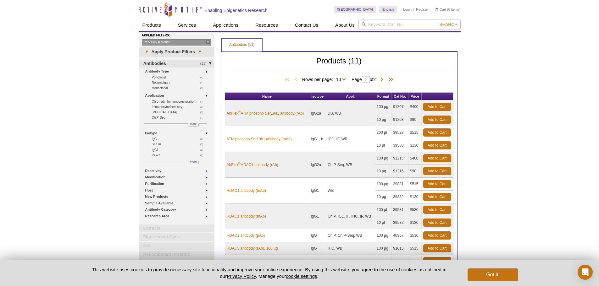 This screenshot has height=286, width=599. What do you see at coordinates (382, 80) in the screenshot?
I see `span: Next Page` at bounding box center [382, 80].